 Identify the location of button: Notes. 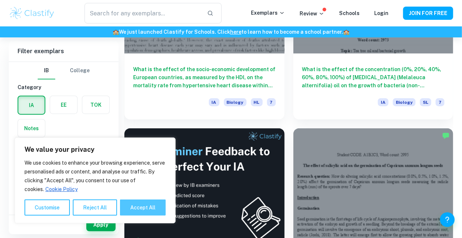
(31, 128).